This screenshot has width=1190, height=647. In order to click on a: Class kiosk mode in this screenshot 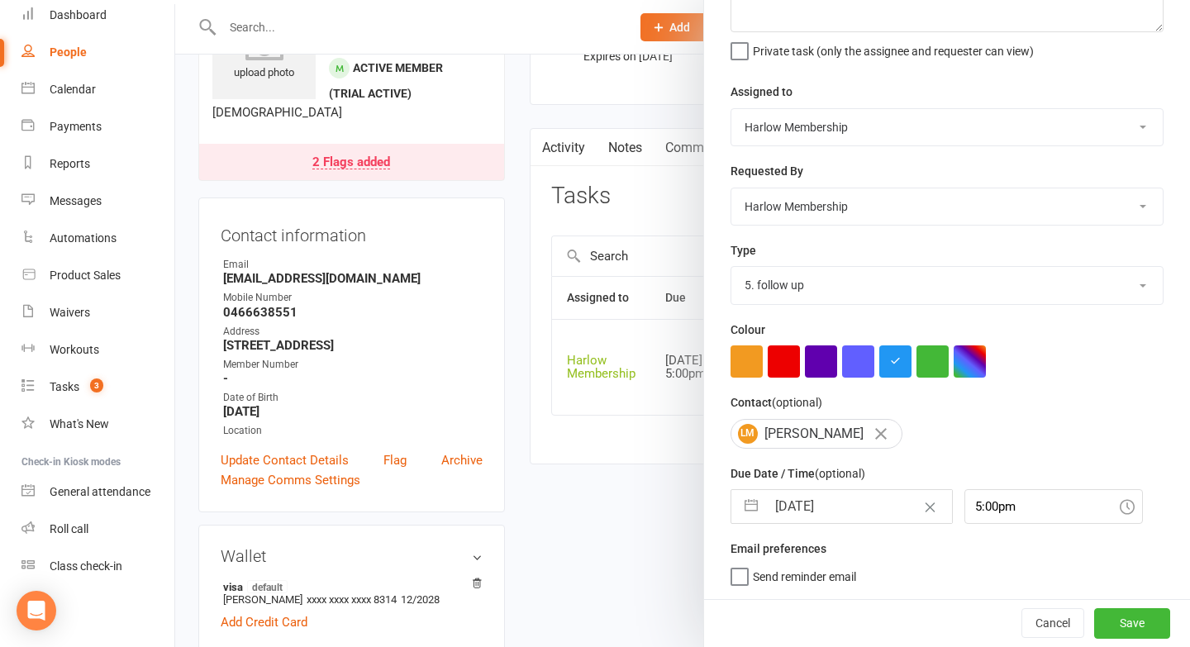, I will do `click(97, 566)`.